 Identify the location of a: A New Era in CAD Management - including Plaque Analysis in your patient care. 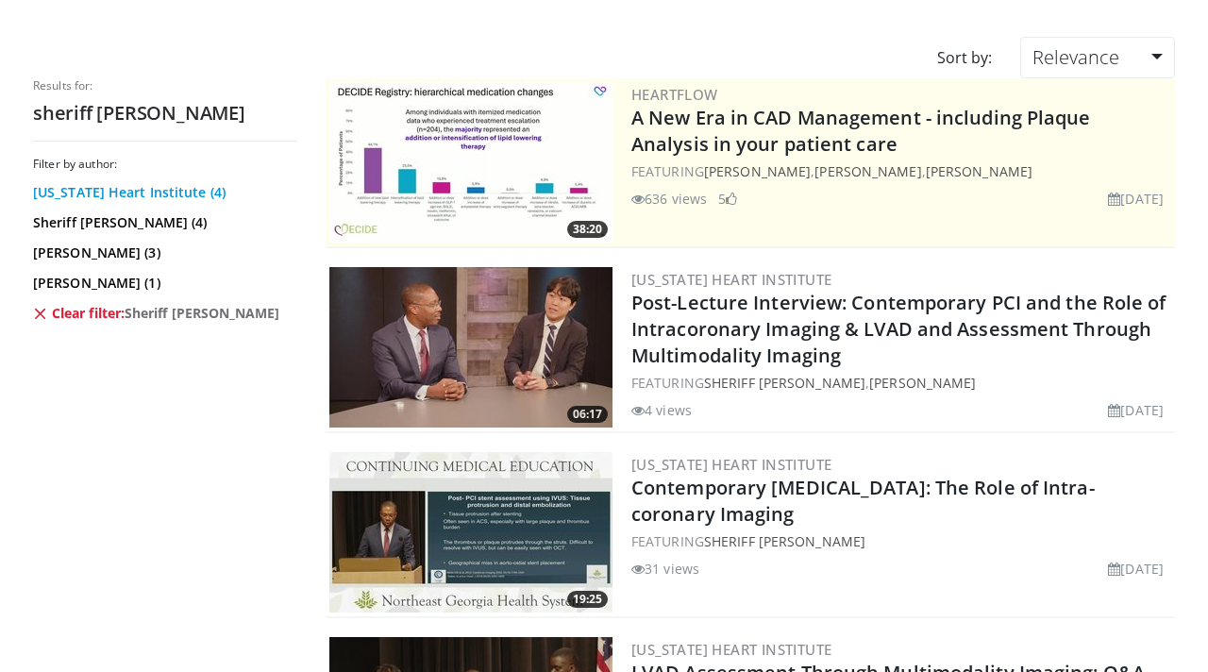
(861, 130).